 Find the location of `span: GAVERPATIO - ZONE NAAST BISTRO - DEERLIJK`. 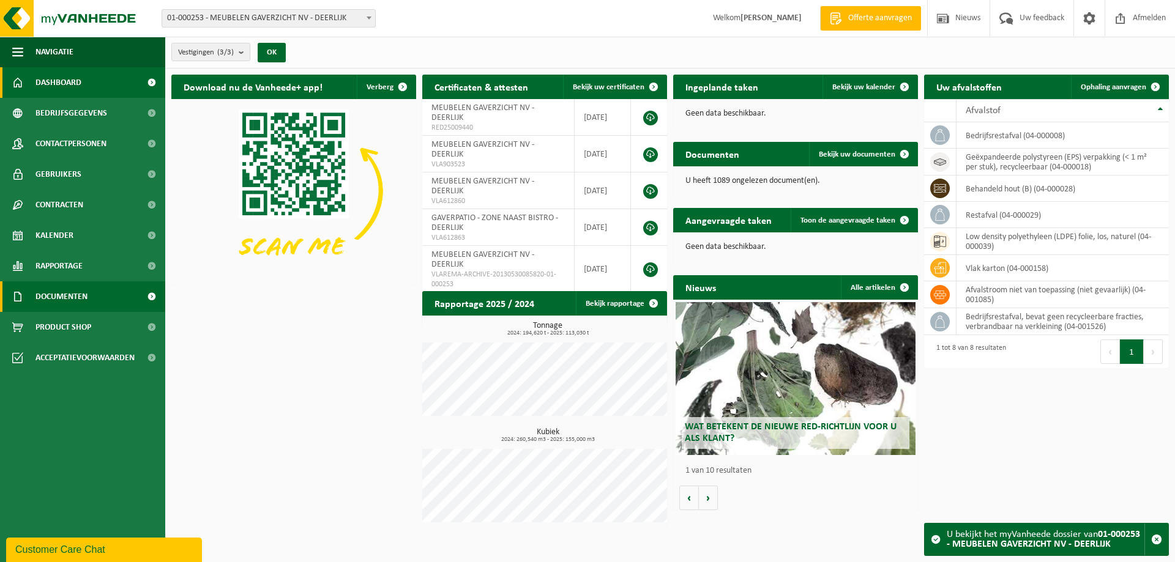

span: GAVERPATIO - ZONE NAAST BISTRO - DEERLIJK is located at coordinates (495, 223).